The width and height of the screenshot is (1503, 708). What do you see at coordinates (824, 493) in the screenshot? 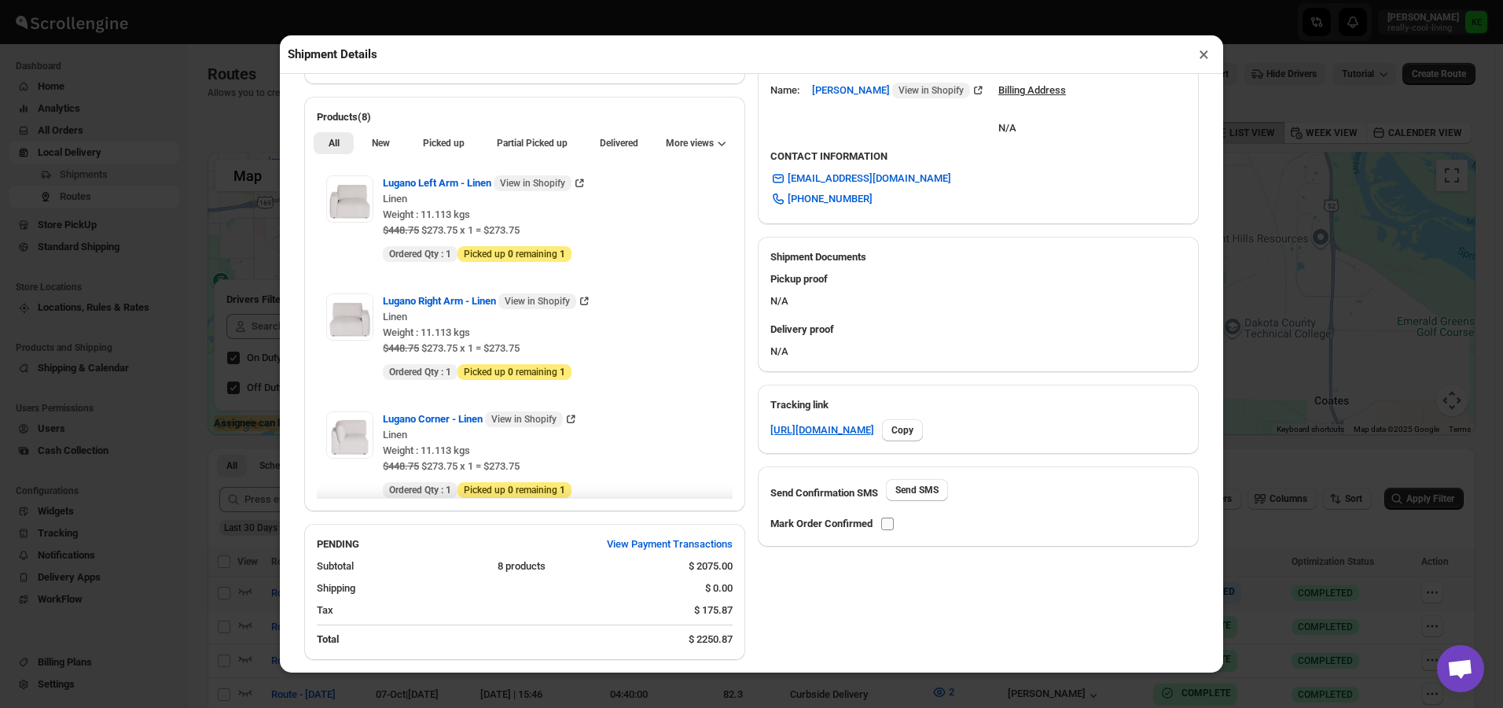
I see `p: Send Confirmation SMS` at bounding box center [824, 493].